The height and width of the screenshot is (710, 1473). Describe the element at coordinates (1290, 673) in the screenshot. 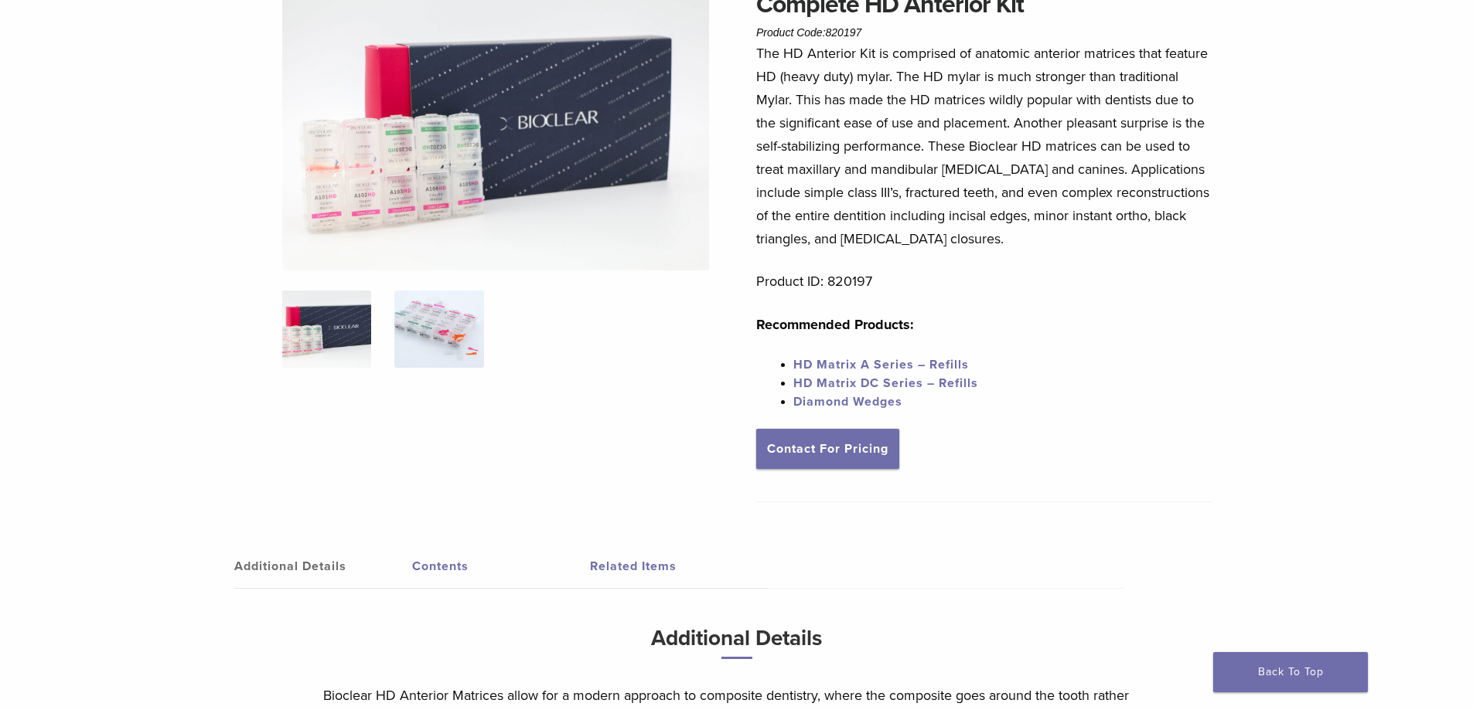

I see `a: Back To Top` at that location.